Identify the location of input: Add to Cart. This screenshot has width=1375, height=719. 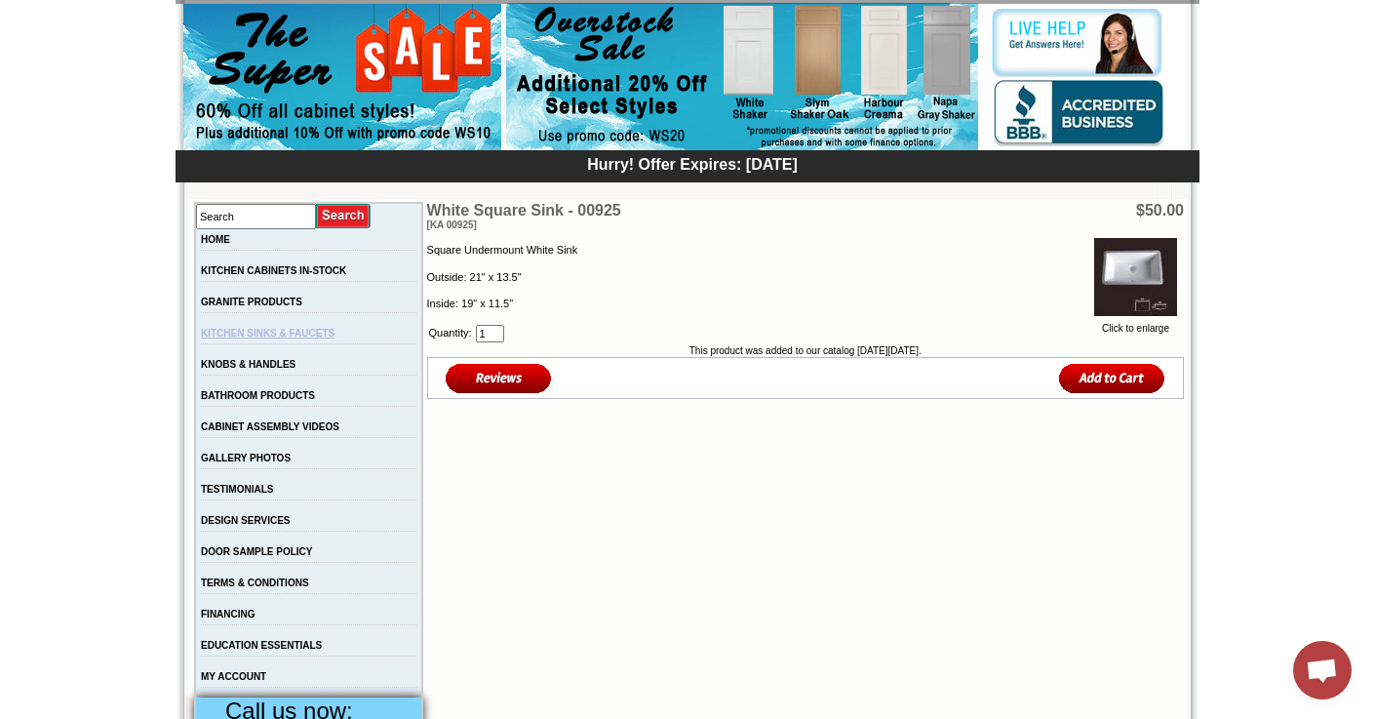
(1112, 377).